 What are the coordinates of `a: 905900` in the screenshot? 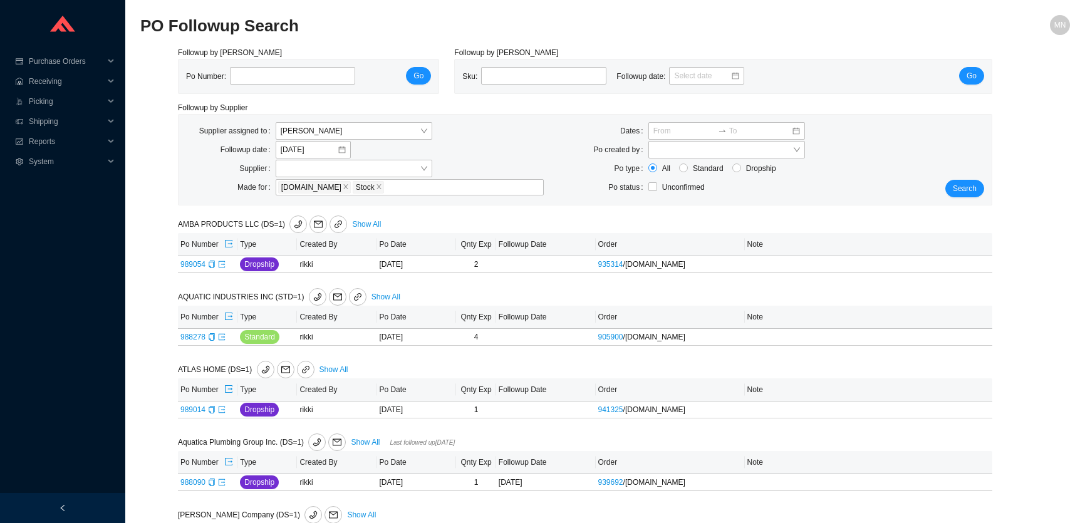 It's located at (611, 337).